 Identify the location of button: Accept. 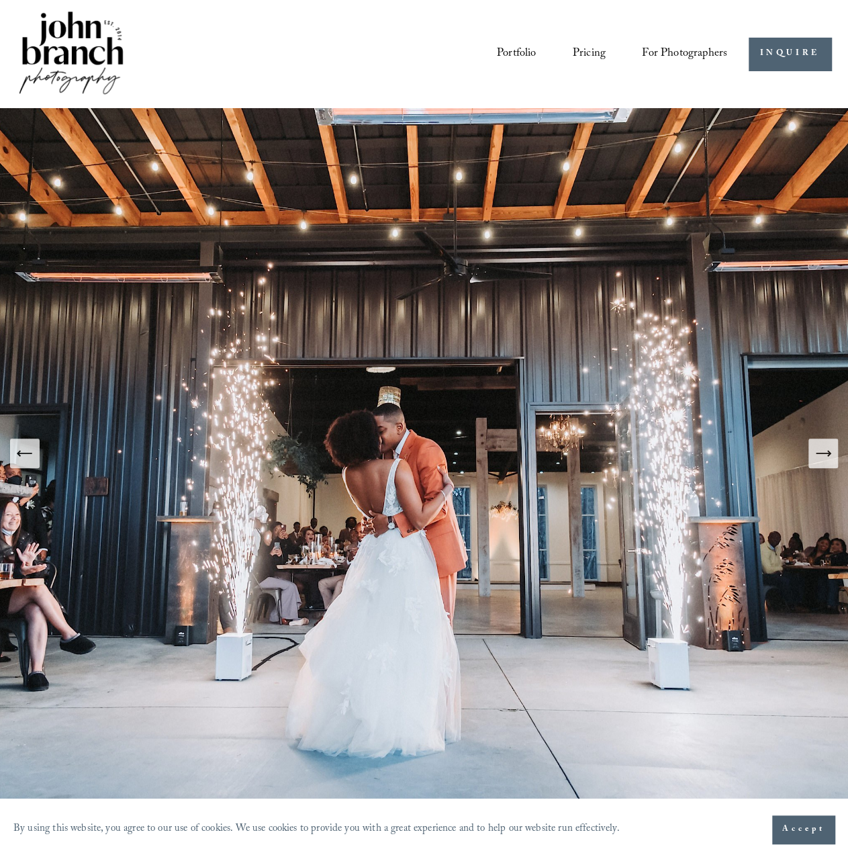
(803, 829).